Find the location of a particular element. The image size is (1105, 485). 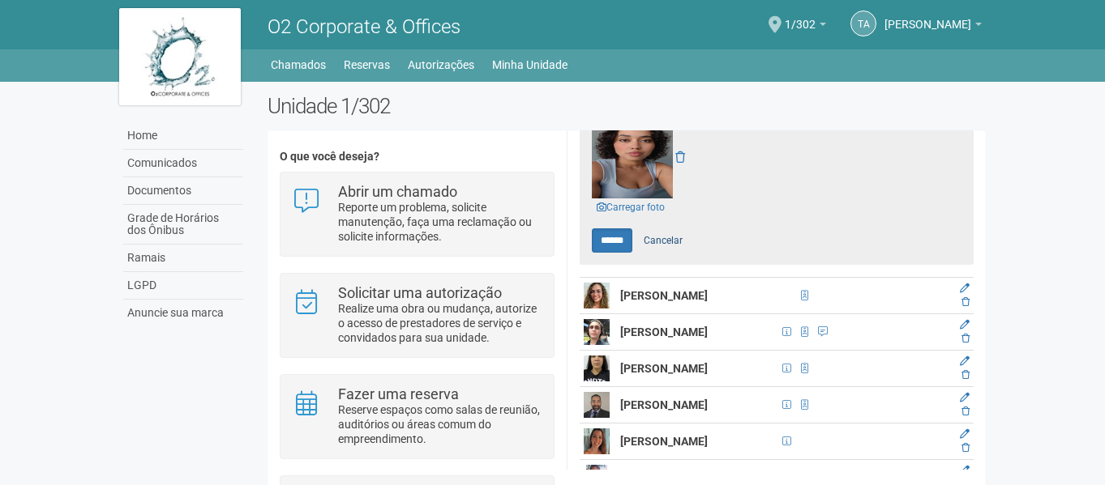

a: 1/302 is located at coordinates (805, 27).